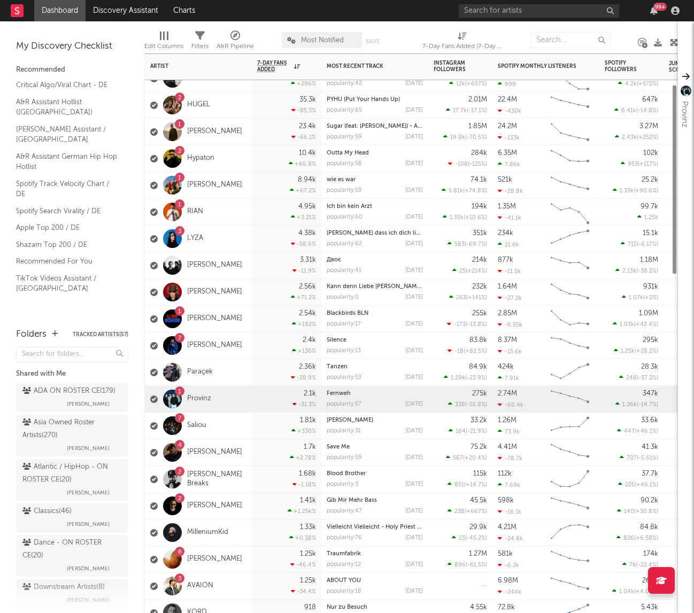 This screenshot has height=613, width=694. I want to click on span: 25, so click(462, 271).